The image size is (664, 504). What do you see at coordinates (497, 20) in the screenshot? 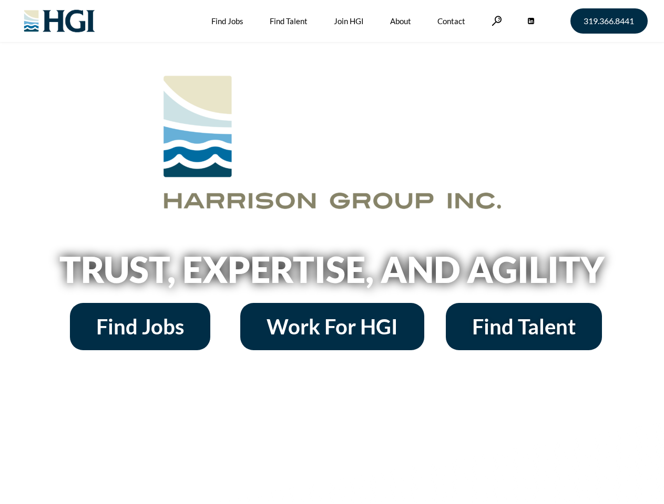
I see `a: Search` at bounding box center [497, 20].